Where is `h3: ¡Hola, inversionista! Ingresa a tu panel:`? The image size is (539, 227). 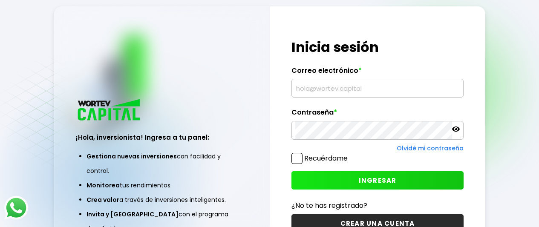
h3: ¡Hola, inversionista! Ingresa a tu panel: is located at coordinates (162, 137).